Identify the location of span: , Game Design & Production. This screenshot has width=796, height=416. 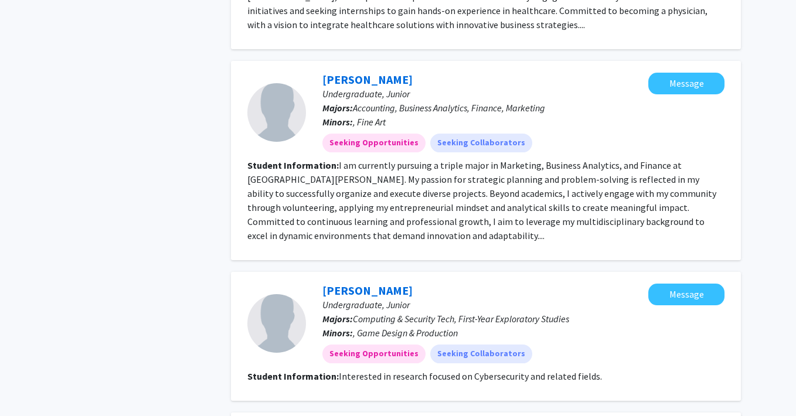
(405, 333).